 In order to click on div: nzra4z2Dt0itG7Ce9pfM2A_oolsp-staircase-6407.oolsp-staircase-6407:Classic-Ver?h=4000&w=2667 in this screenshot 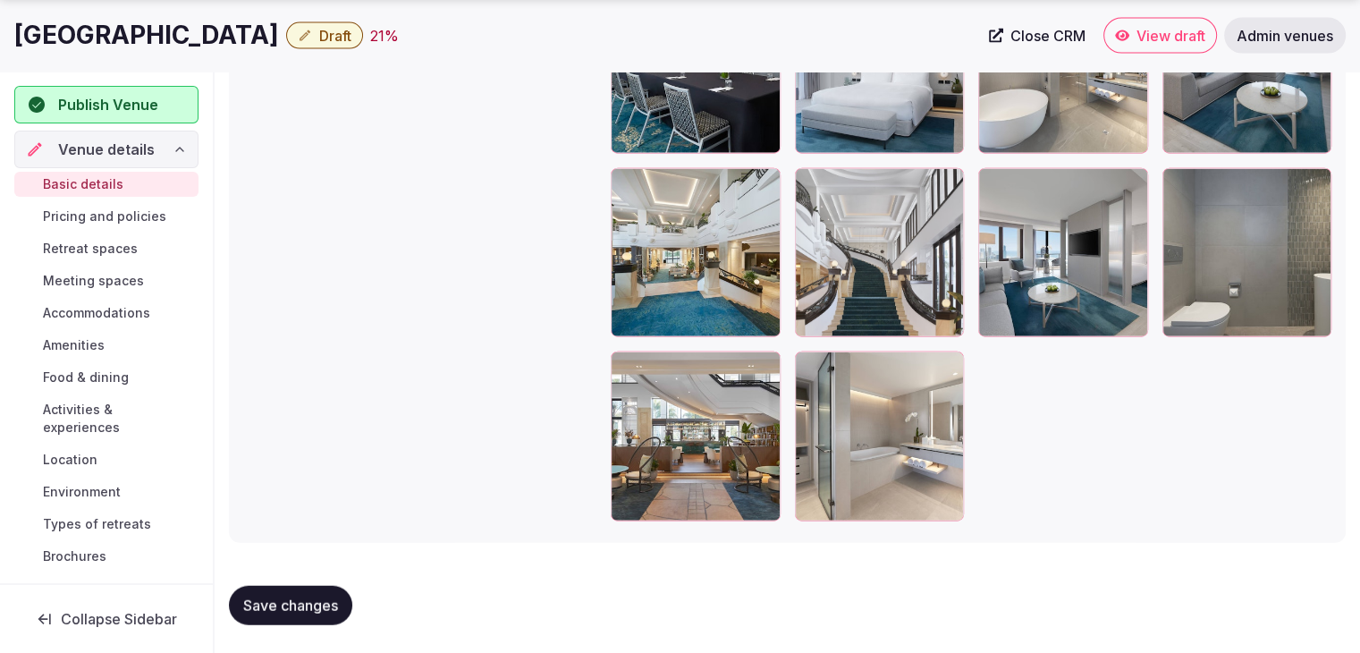, I will do `click(880, 253)`.